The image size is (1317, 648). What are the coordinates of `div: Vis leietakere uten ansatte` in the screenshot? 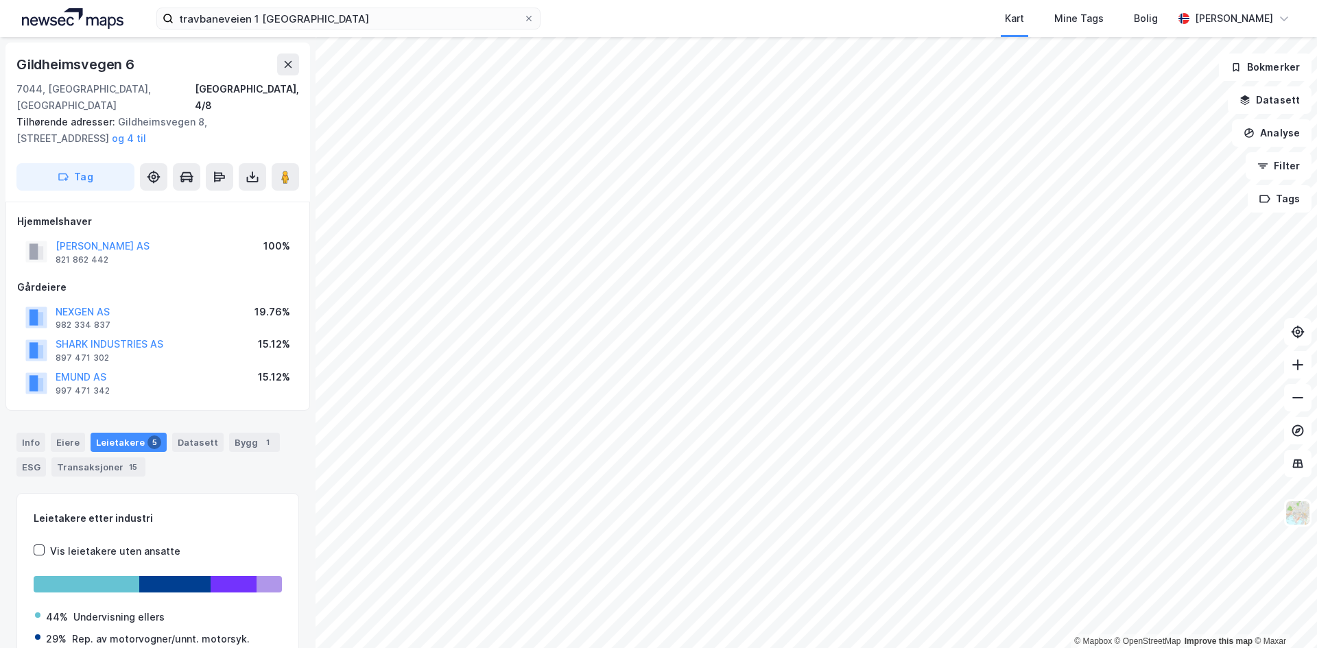 It's located at (115, 551).